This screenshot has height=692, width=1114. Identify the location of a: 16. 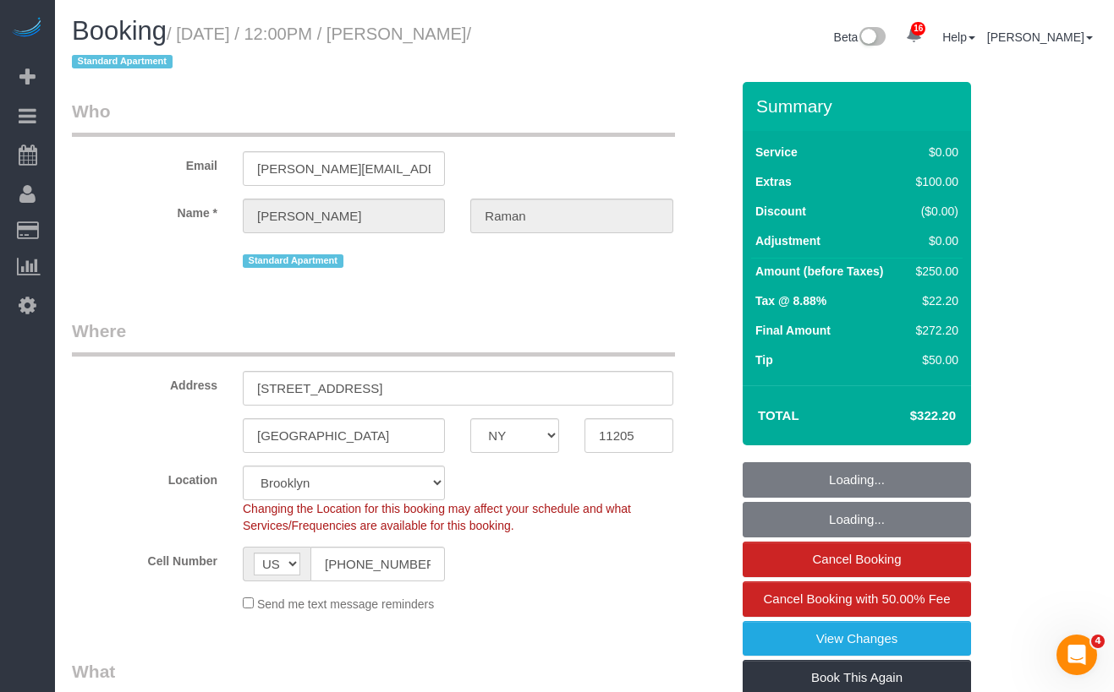
(913, 36).